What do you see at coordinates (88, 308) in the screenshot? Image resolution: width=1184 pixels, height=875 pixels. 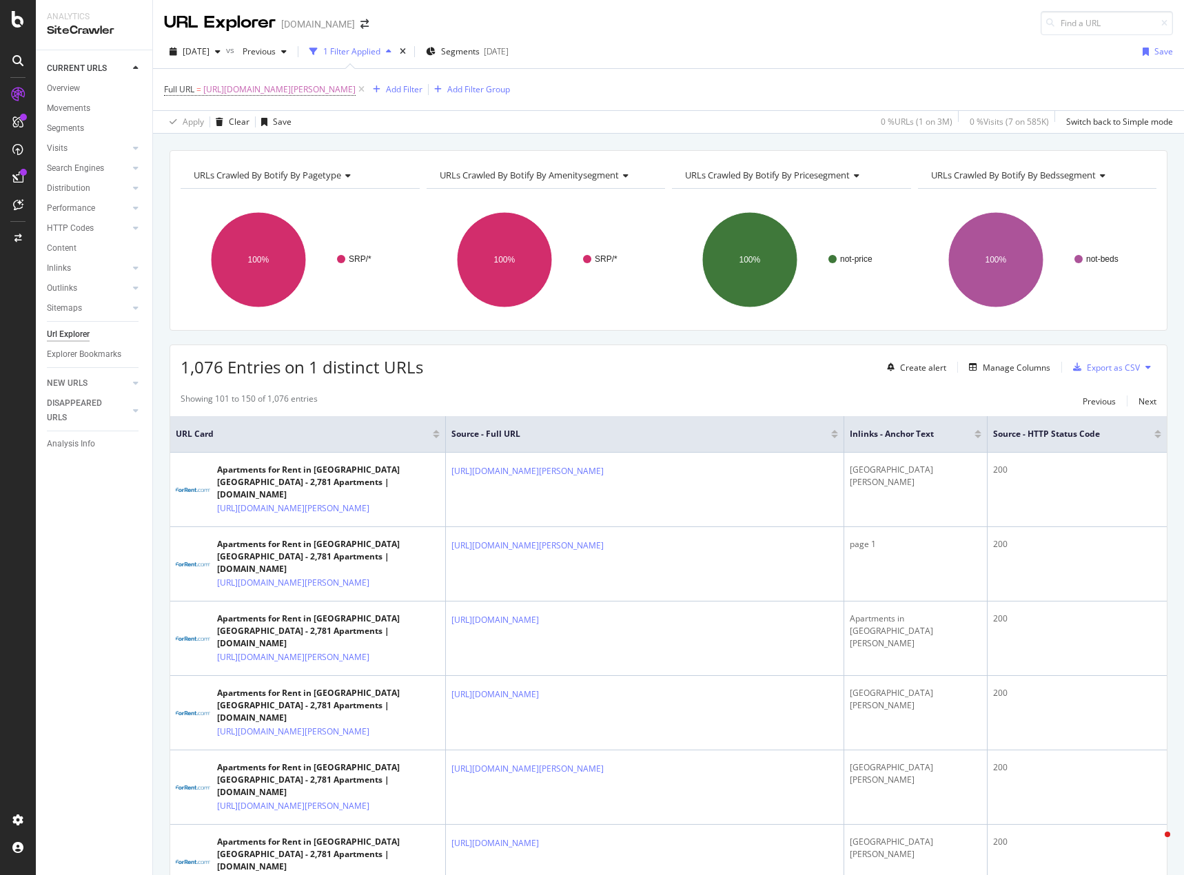 I see `a: Sitemaps` at bounding box center [88, 308].